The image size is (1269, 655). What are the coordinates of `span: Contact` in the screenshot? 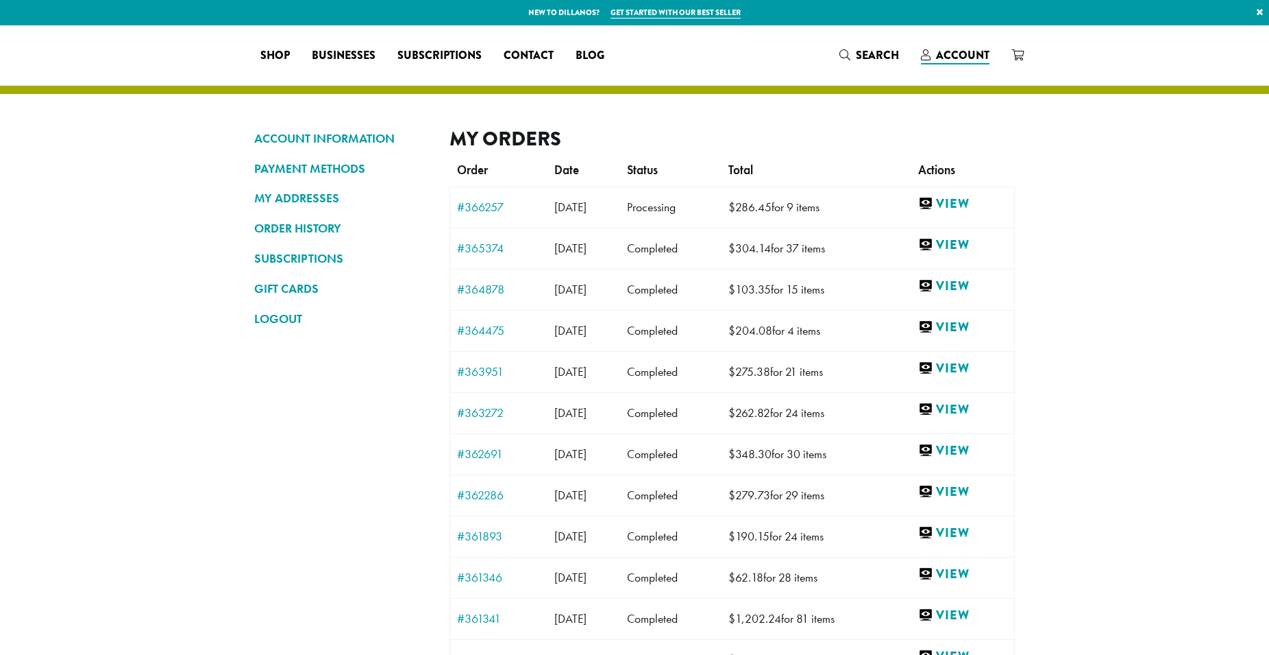 It's located at (528, 56).